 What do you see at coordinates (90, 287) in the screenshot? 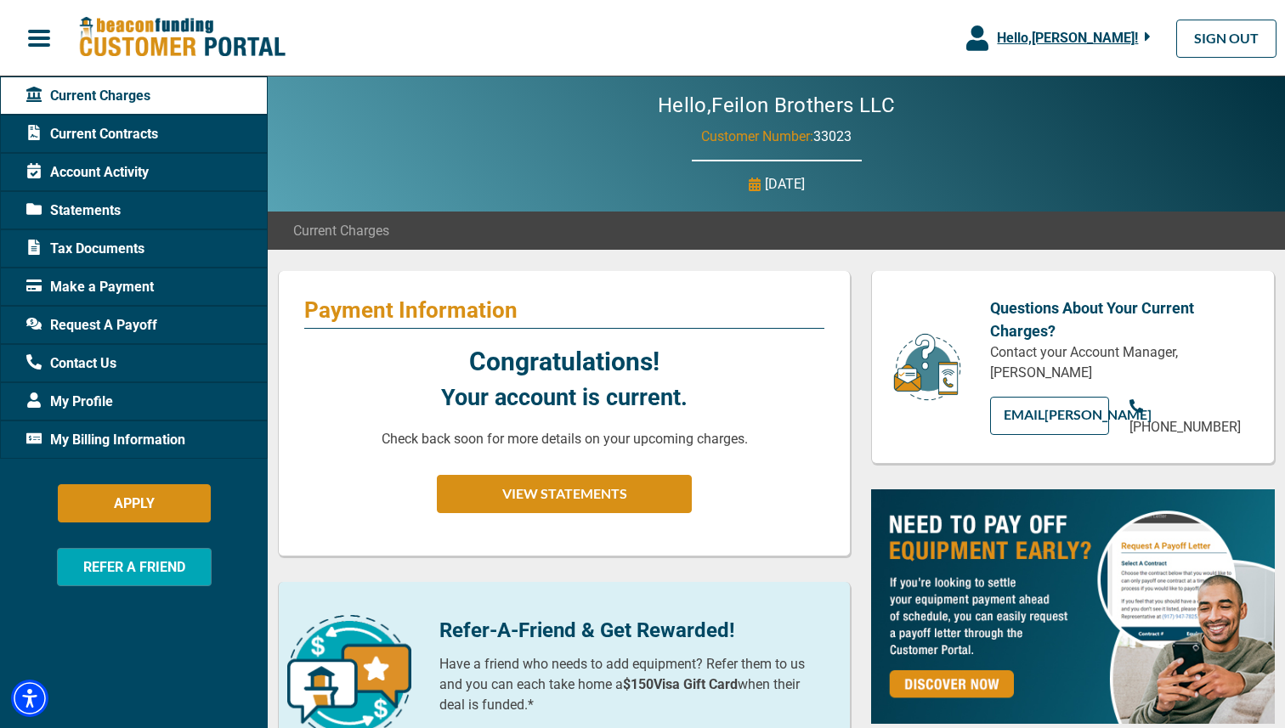
I see `span: Make a Payment` at bounding box center [90, 287].